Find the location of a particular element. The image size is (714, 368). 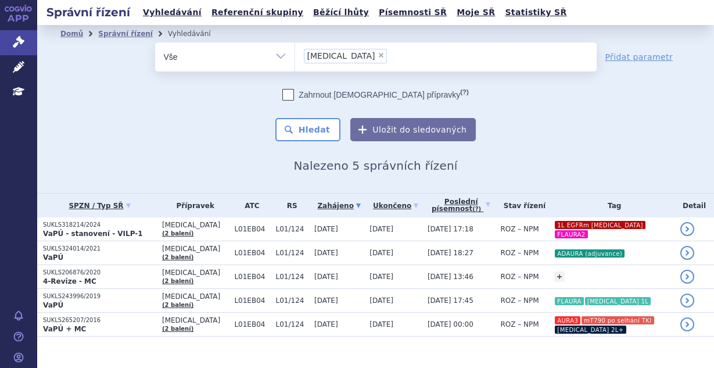

a: Vyhledávání is located at coordinates (172, 12).